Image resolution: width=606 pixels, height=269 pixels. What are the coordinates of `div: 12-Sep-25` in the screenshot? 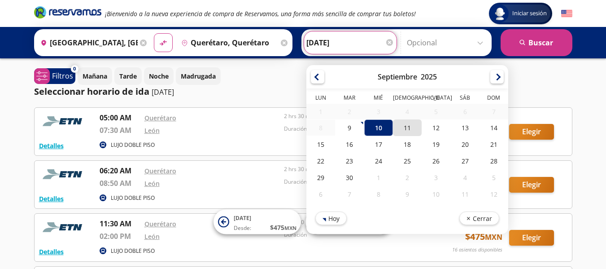 It's located at (436, 127).